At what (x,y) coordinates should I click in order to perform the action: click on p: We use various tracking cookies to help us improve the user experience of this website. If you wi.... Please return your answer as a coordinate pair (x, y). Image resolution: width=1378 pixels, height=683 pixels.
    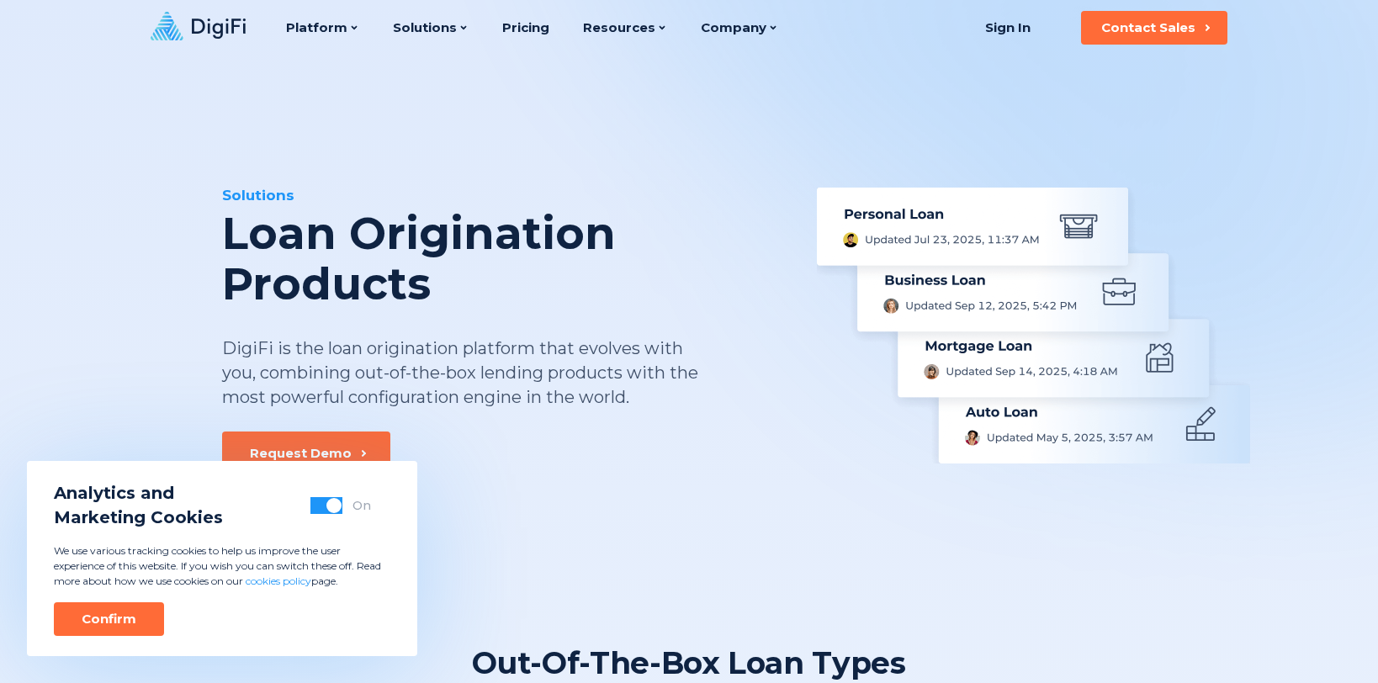
    Looking at the image, I should click on (222, 566).